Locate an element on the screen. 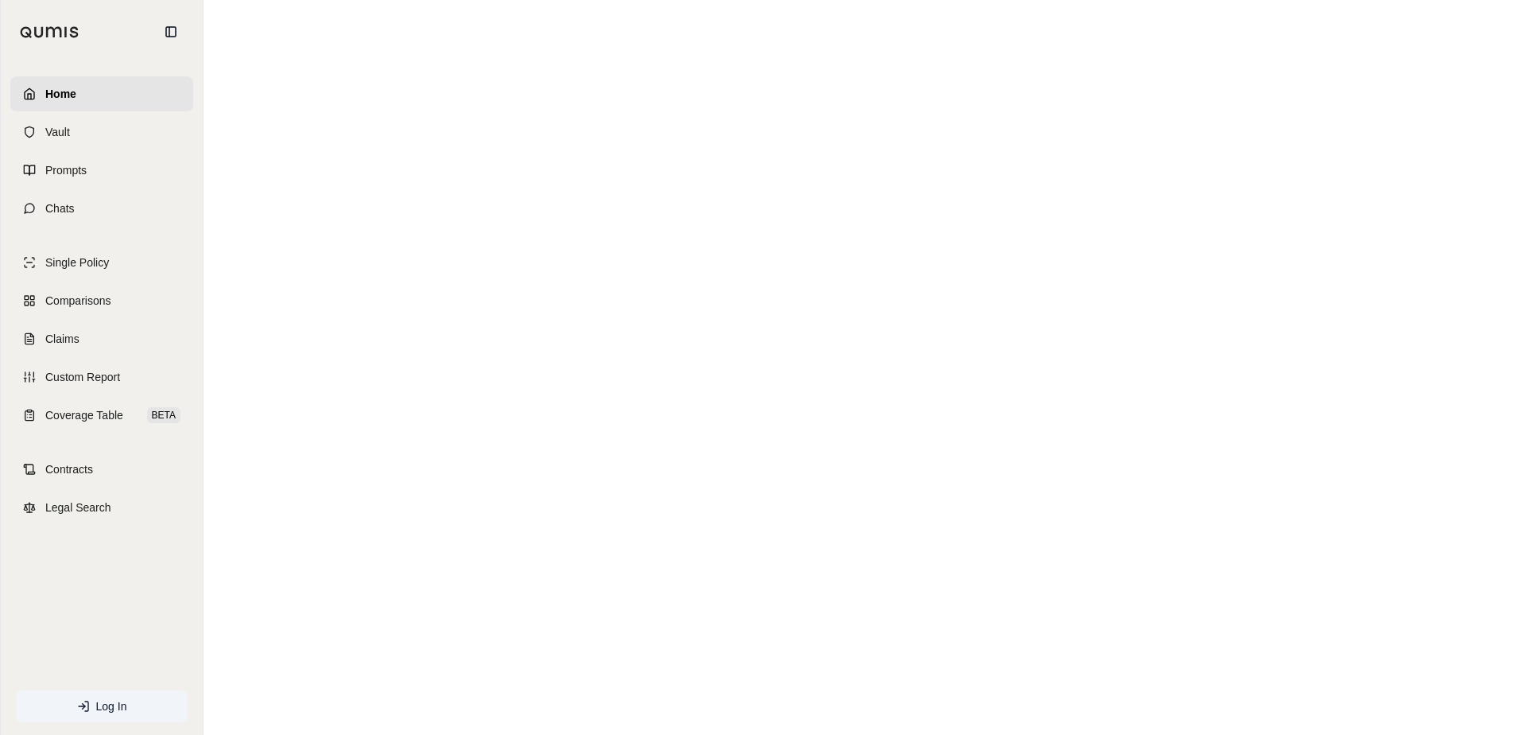  a: Legal Search is located at coordinates (102, 507).